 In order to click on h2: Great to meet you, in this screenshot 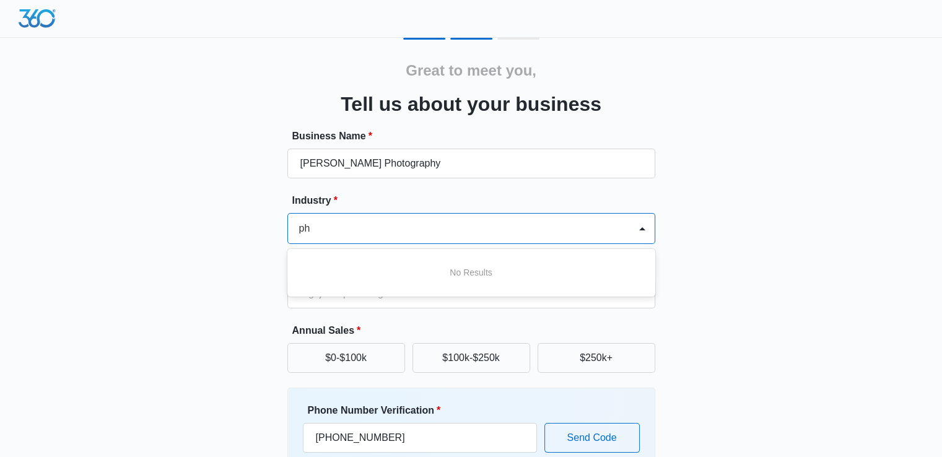, I will do `click(471, 71)`.